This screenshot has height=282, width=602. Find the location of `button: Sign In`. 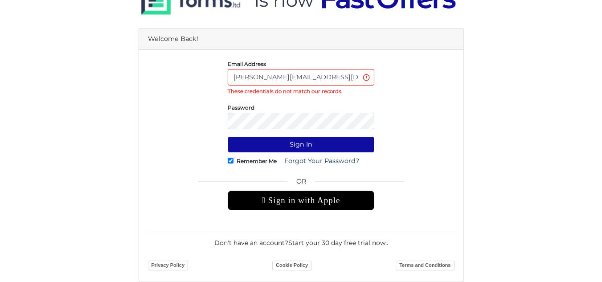

button: Sign In is located at coordinates (301, 144).